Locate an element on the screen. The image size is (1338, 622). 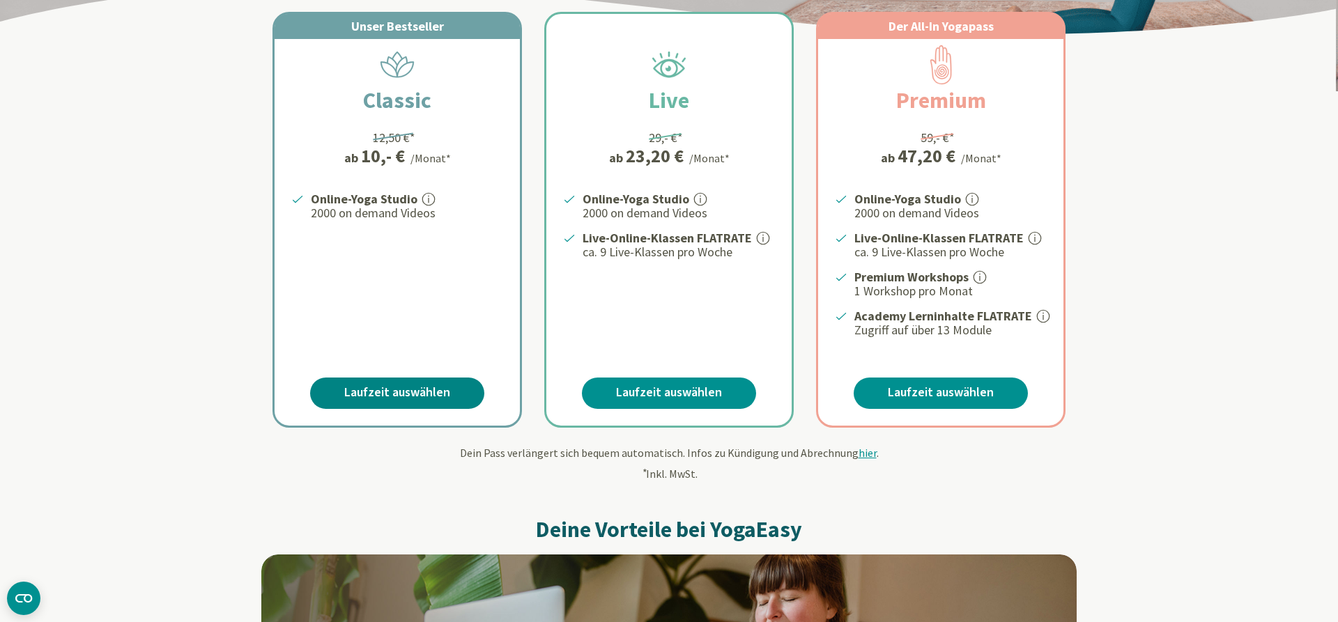
strong: Premium Workshops is located at coordinates (911, 277).